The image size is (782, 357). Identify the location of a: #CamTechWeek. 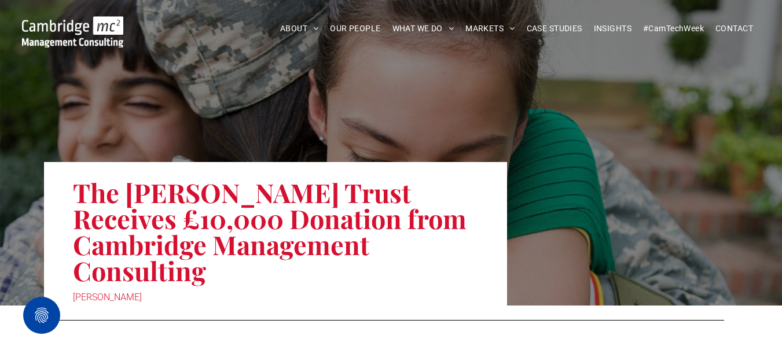
(673, 28).